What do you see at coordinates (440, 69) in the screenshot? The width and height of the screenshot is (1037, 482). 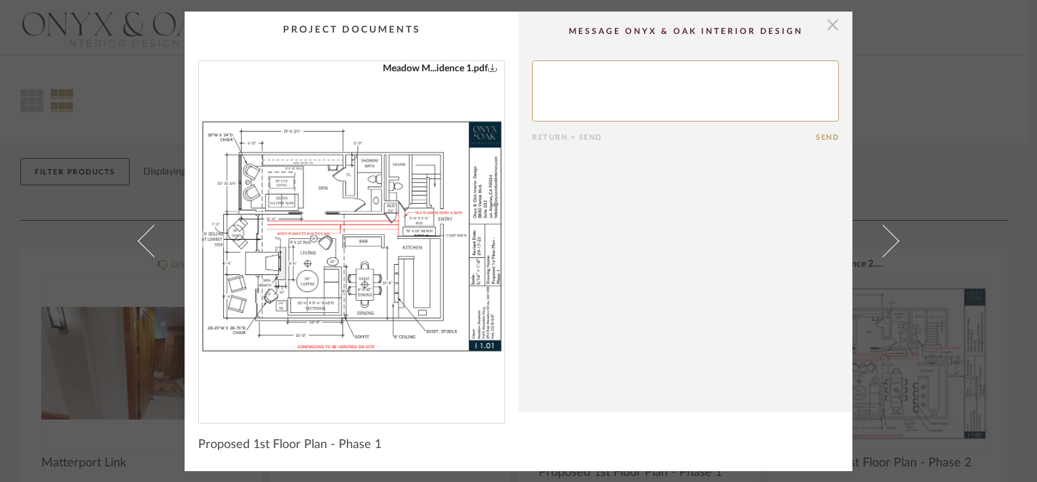 I see `a: Meadow M...idence 1.pdf` at bounding box center [440, 69].